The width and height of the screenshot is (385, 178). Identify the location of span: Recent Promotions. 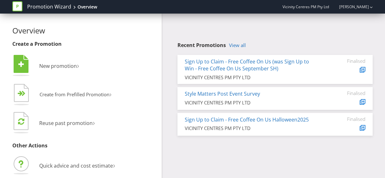
(202, 45).